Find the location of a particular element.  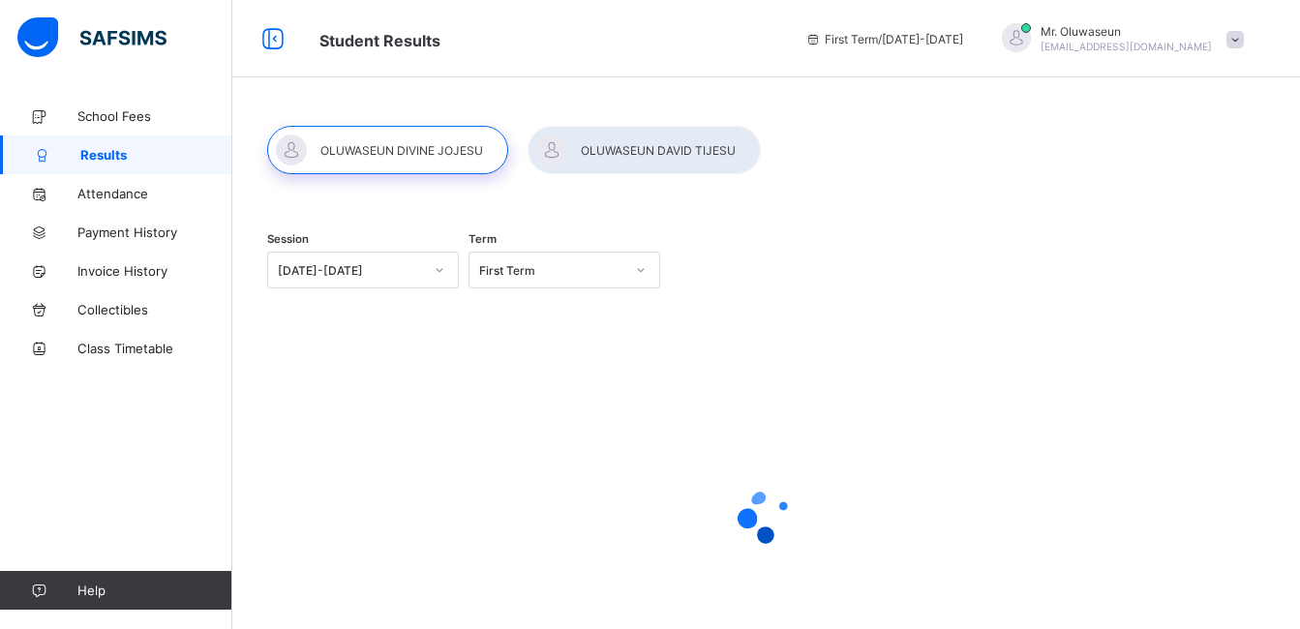

span: Attendance is located at coordinates (155, 194).